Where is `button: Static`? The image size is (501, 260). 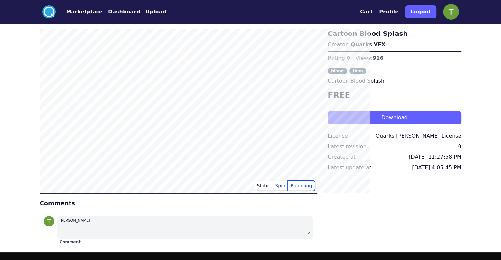
button: Static is located at coordinates (263, 186).